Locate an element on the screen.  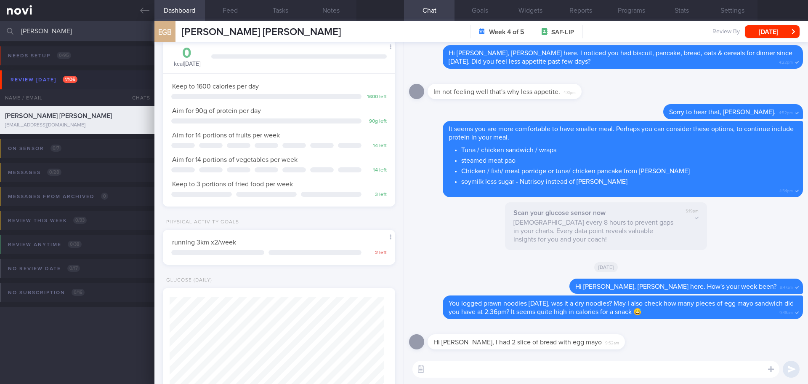
div: Review this week is located at coordinates (47, 220).